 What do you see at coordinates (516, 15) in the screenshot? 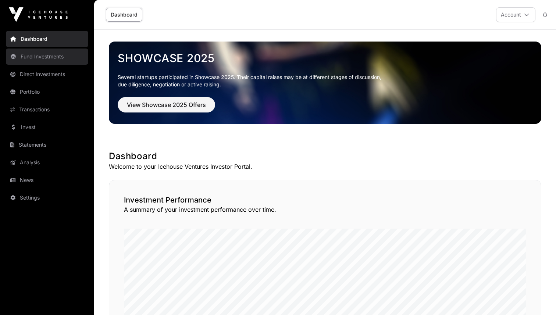
I see `button: Account` at bounding box center [516, 15].